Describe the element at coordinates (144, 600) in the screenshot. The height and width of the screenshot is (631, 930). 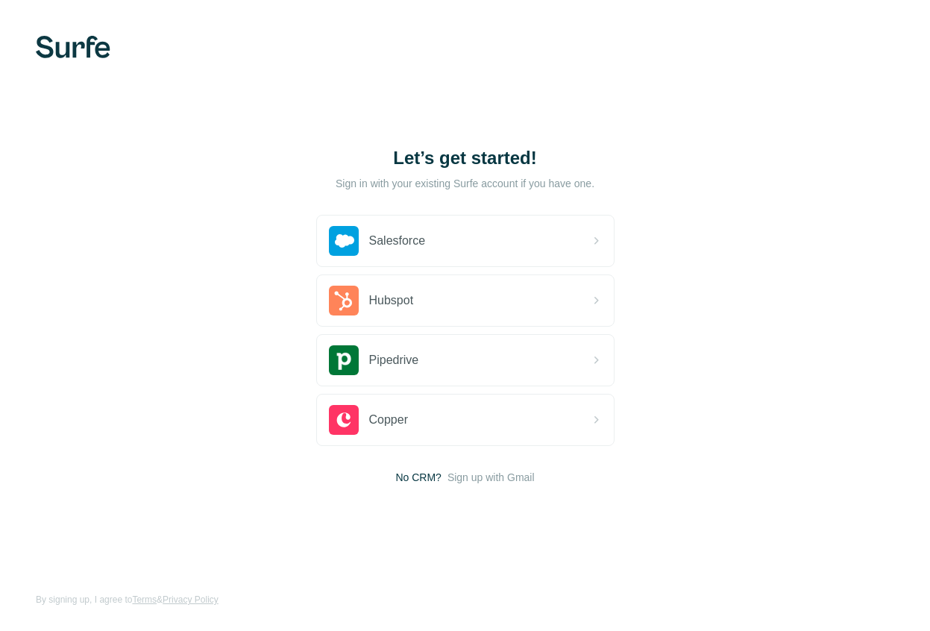
I see `a: Terms` at that location.